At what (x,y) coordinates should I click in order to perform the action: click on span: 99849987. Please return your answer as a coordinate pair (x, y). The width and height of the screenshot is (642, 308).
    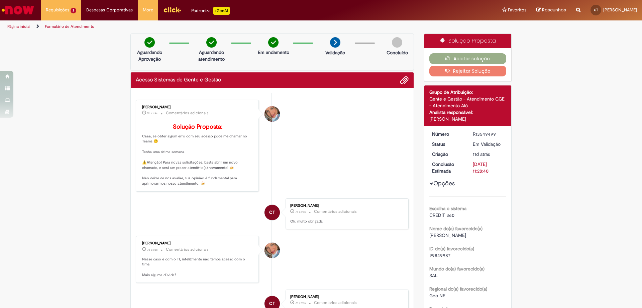
    Looking at the image, I should click on (440, 255).